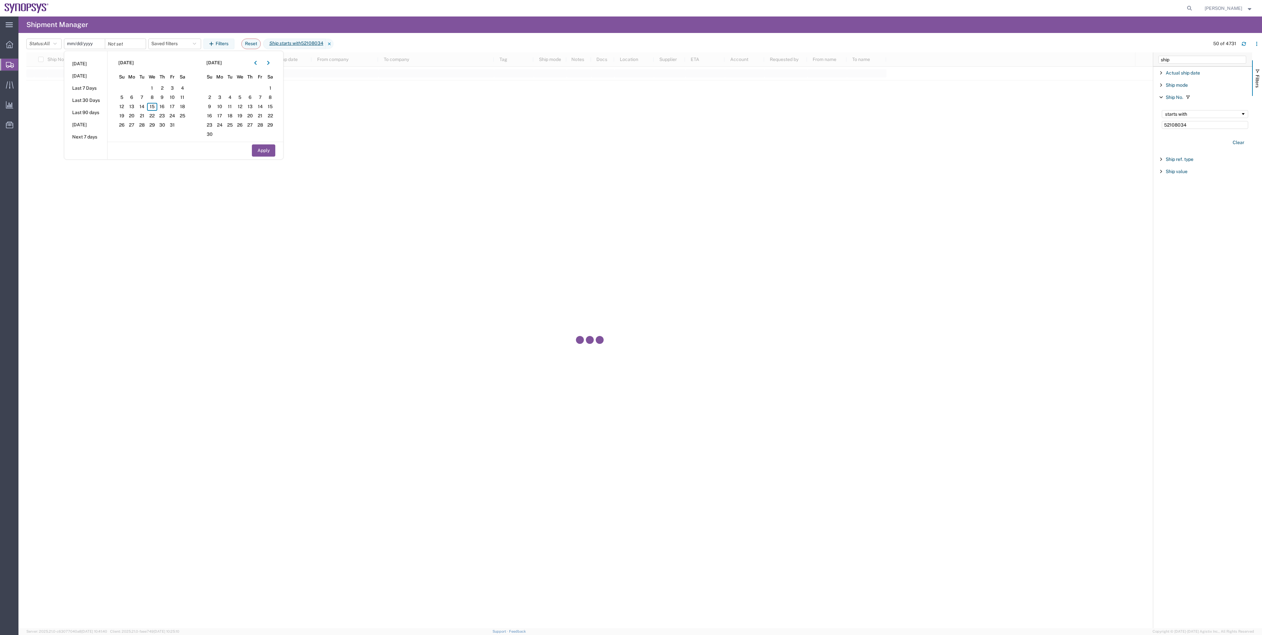 The image size is (1262, 635). Describe the element at coordinates (86, 137) in the screenshot. I see `li: Next 7 days` at that location.